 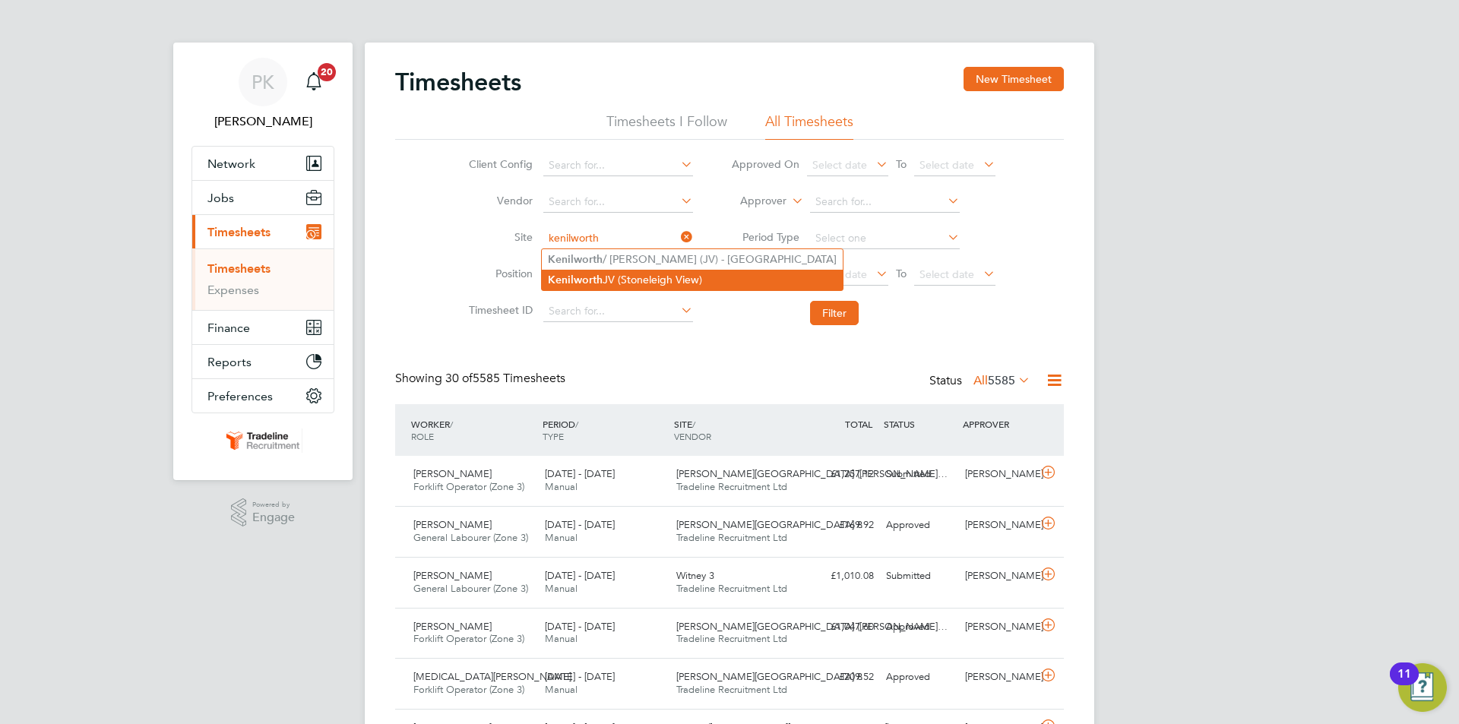 I want to click on div: £169.92, so click(x=841, y=525).